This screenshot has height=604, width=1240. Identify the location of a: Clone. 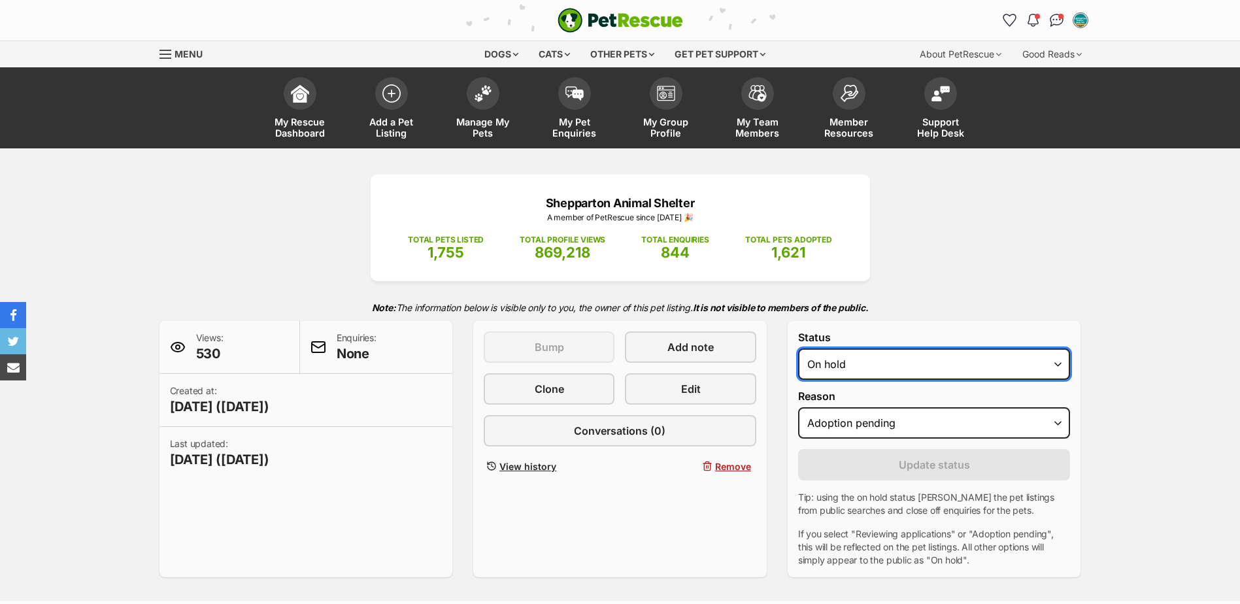
(549, 389).